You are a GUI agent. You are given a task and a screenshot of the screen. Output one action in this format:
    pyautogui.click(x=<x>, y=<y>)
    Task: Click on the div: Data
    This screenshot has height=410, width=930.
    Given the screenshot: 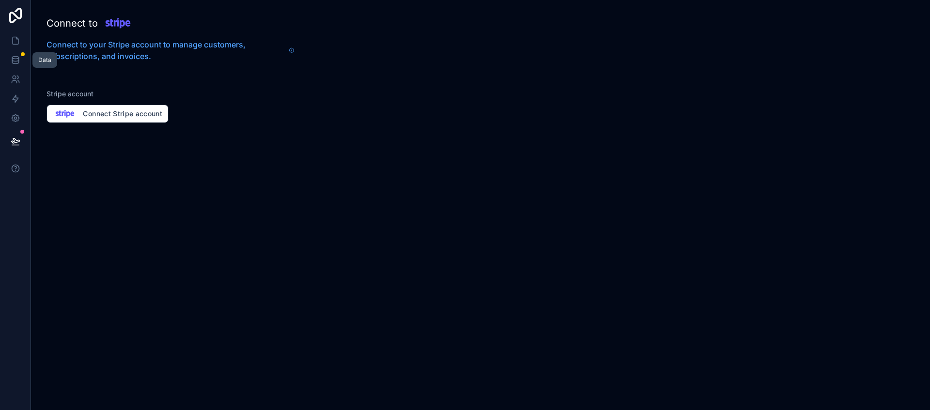 What is the action you would take?
    pyautogui.click(x=45, y=60)
    